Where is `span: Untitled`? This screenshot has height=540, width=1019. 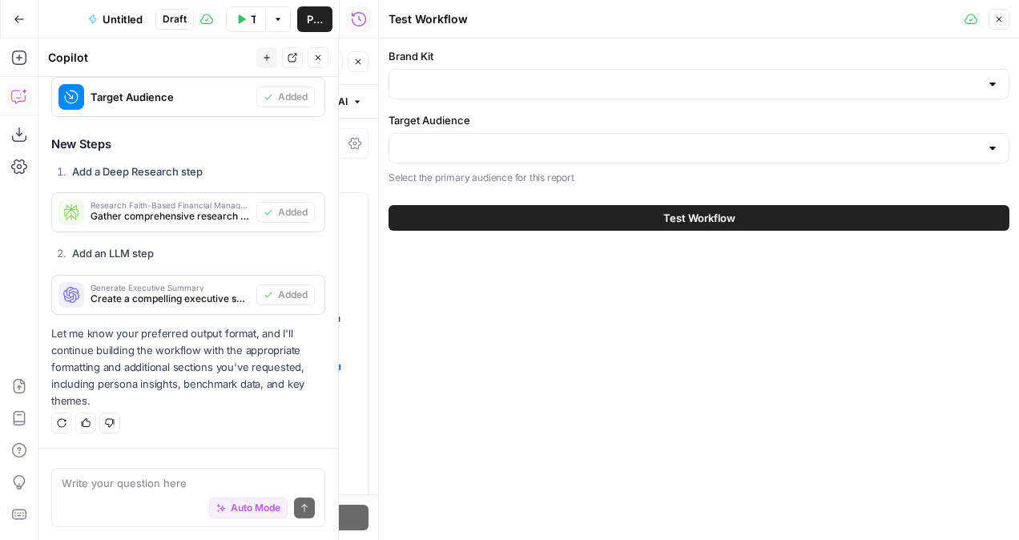 span: Untitled is located at coordinates (123, 19).